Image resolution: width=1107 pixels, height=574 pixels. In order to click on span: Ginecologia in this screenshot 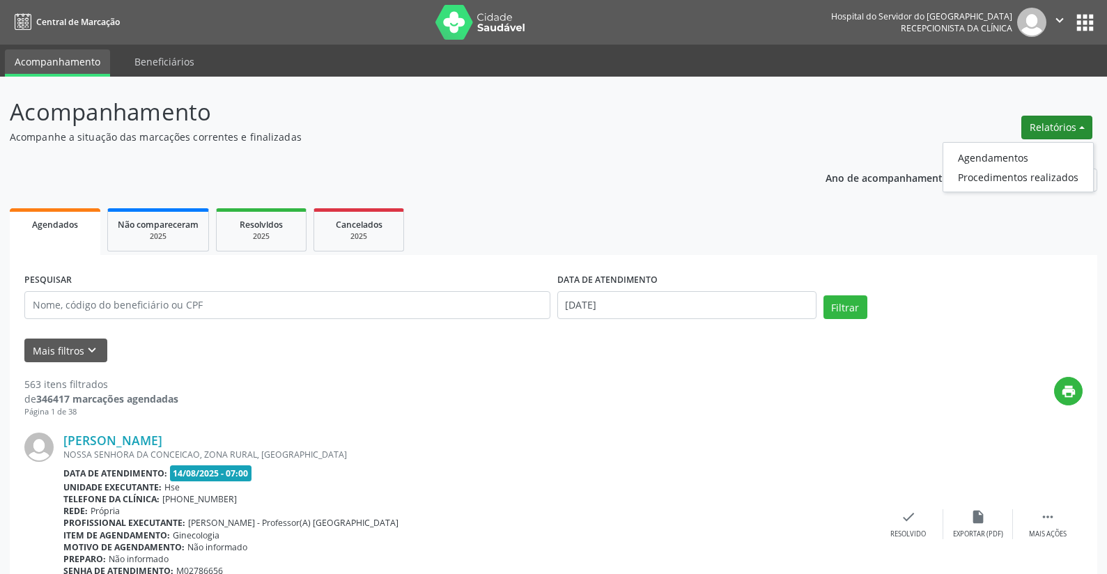, I will do `click(196, 535)`.